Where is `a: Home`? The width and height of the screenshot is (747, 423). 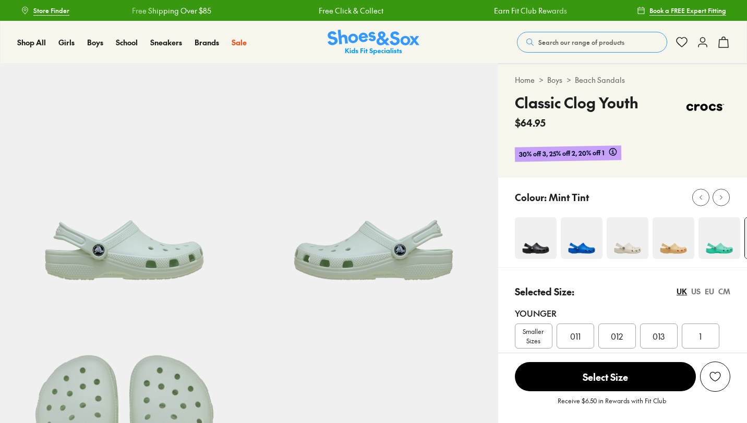
a: Home is located at coordinates (525, 80).